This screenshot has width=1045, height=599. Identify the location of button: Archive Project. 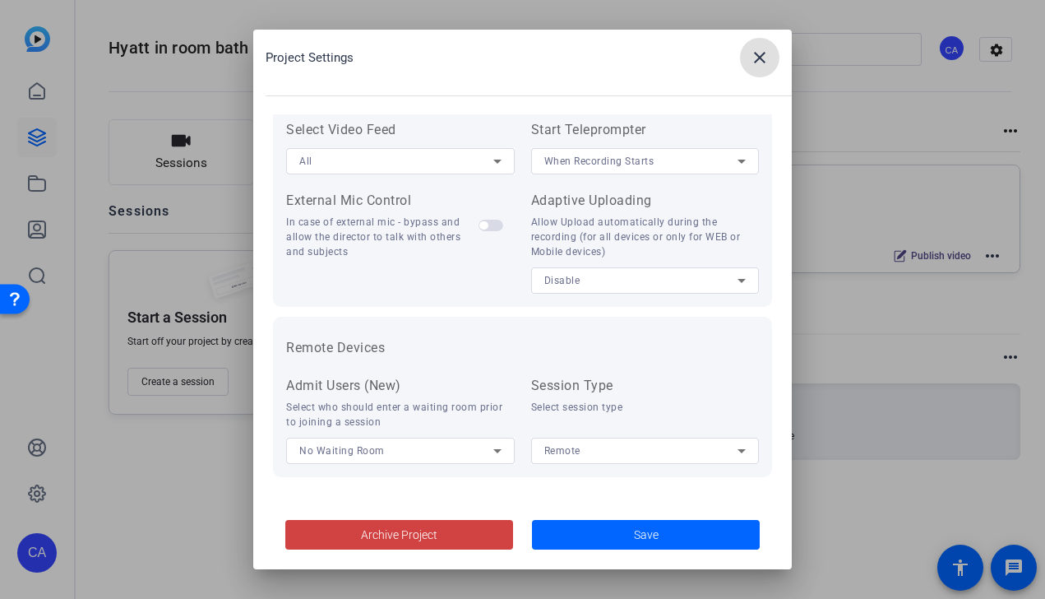
(399, 534).